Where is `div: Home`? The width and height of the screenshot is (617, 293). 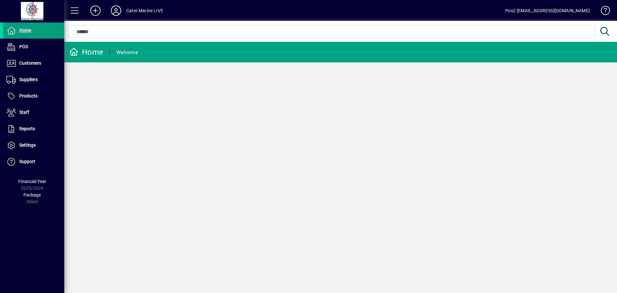
div: Home is located at coordinates (86, 52).